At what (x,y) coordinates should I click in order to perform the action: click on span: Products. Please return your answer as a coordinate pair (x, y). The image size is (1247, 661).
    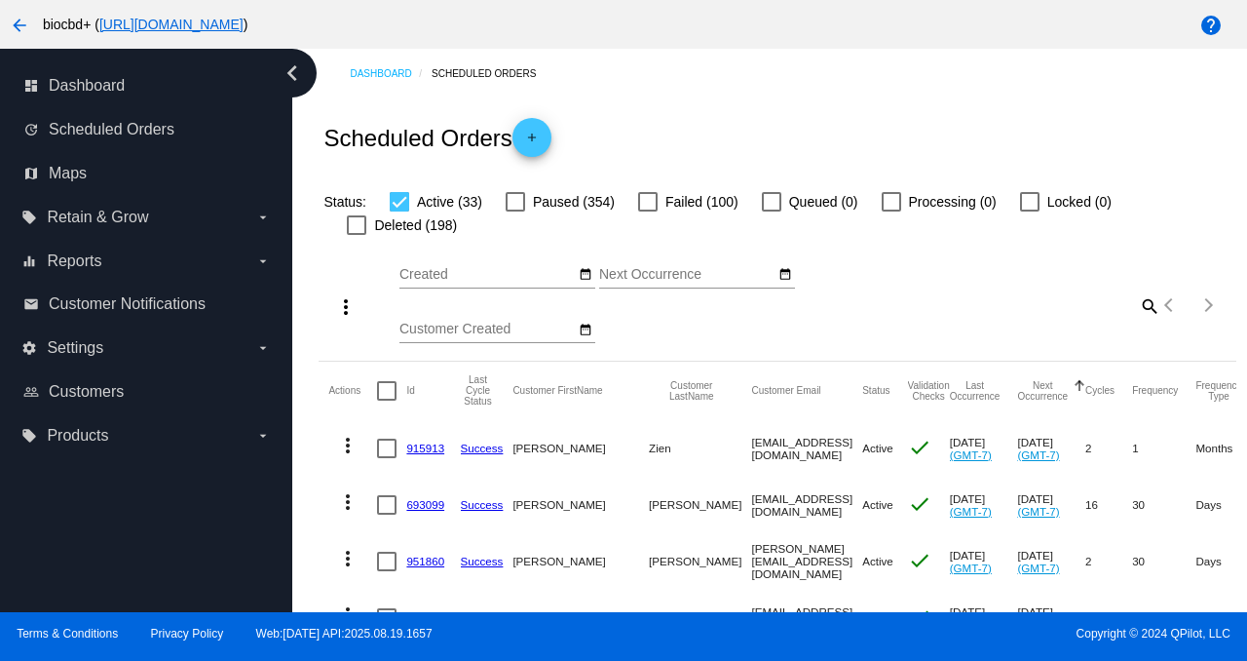
    Looking at the image, I should click on (77, 436).